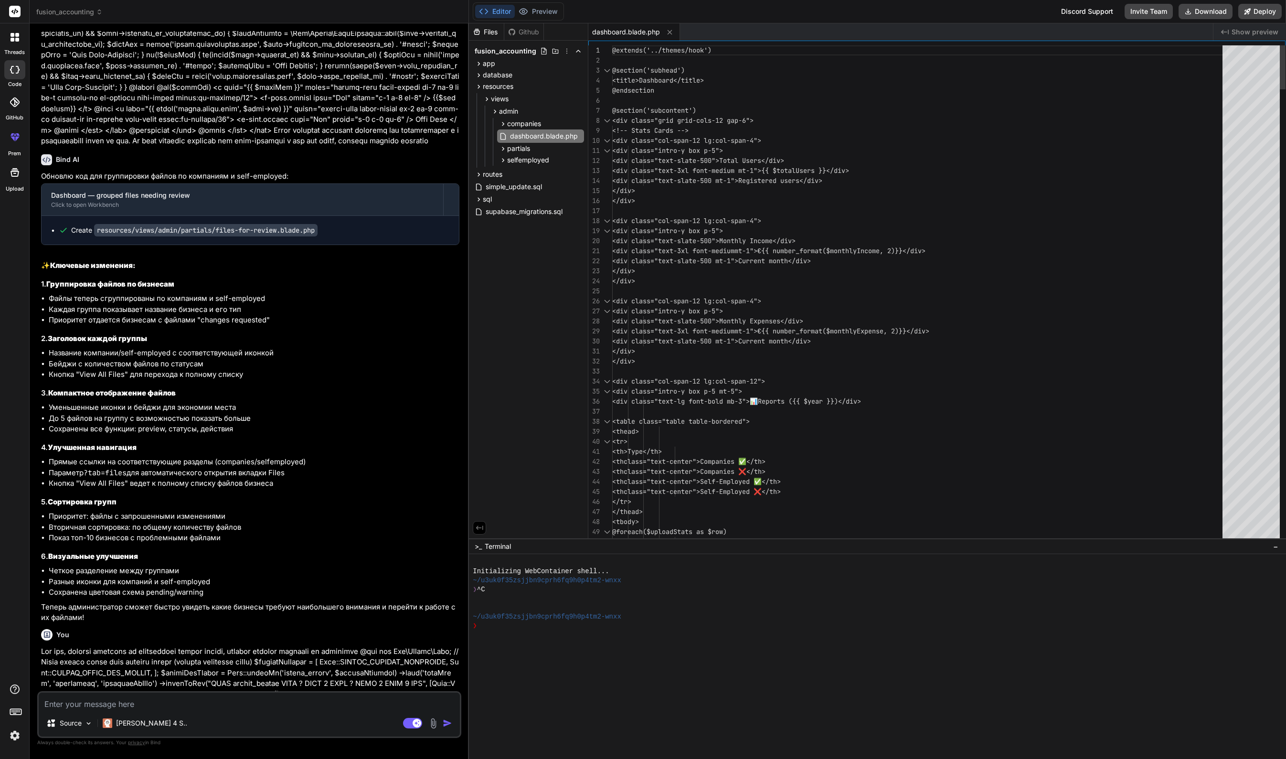 The image size is (1286, 759). What do you see at coordinates (626, 32) in the screenshot?
I see `span: dashboard.blade.php` at bounding box center [626, 32].